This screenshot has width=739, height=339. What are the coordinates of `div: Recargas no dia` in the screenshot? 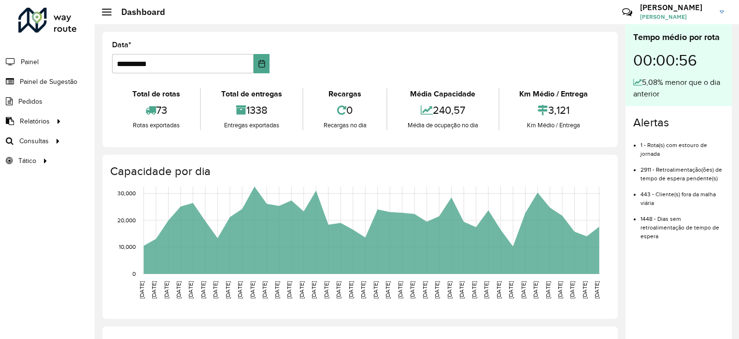 It's located at (345, 126).